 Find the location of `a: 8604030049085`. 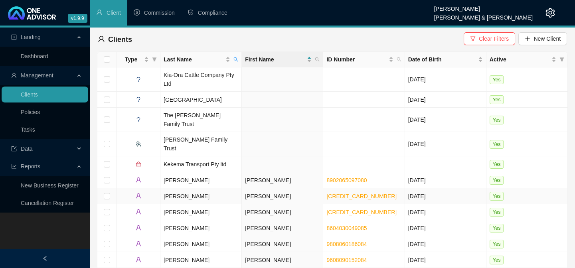

a: 8604030049085 is located at coordinates (347, 228).